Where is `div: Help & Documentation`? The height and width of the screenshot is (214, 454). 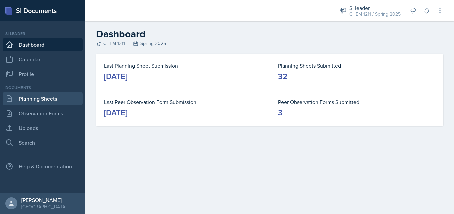
div: Help & Documentation is located at coordinates (43, 166).